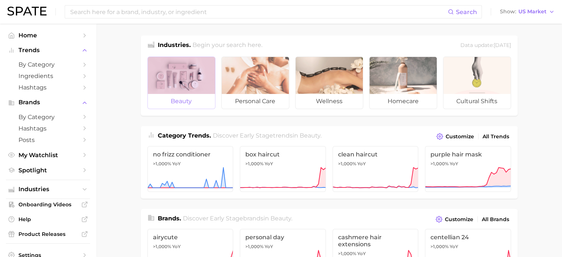 The width and height of the screenshot is (562, 257). Describe the element at coordinates (375, 169) in the screenshot. I see `a: clean haircut>1,000% YoY` at that location.